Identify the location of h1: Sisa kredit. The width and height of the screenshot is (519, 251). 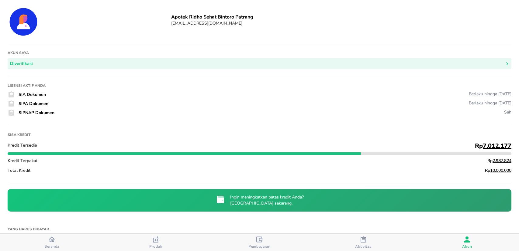
(259, 135).